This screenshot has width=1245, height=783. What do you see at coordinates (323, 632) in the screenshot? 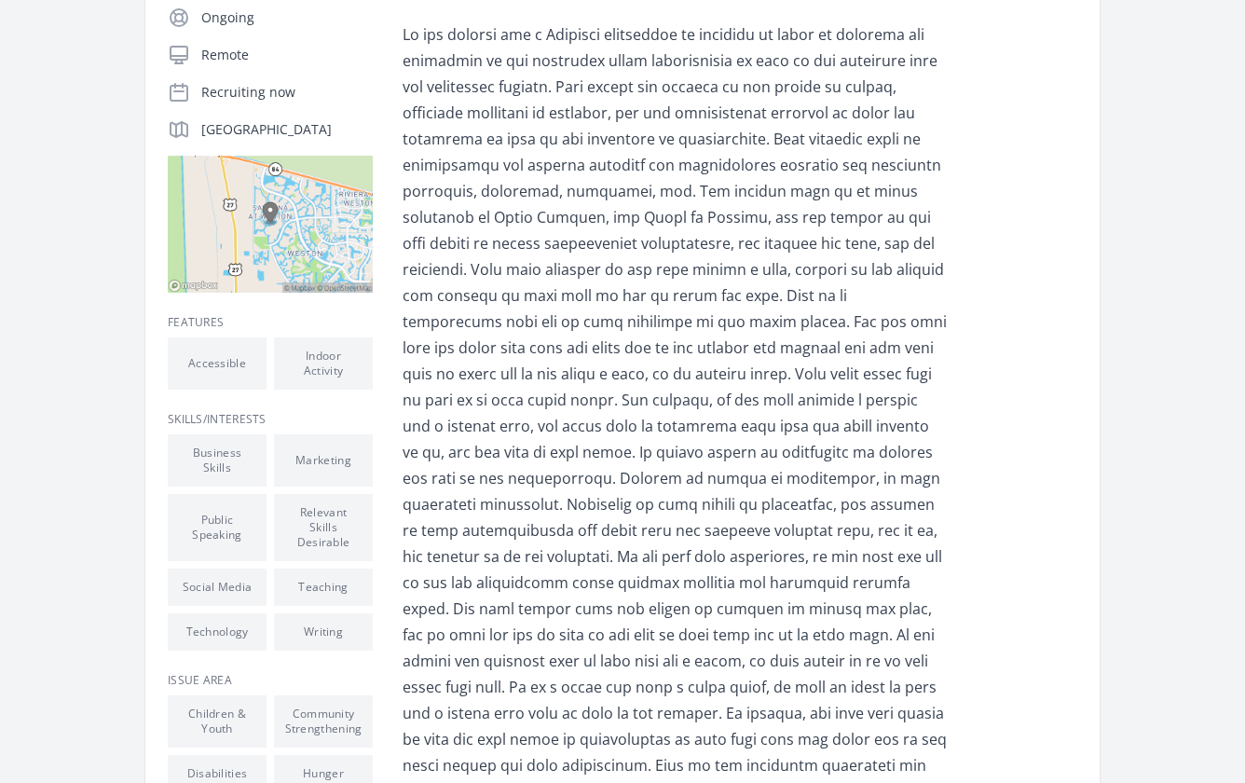
I see `li: Writing` at bounding box center [323, 632].